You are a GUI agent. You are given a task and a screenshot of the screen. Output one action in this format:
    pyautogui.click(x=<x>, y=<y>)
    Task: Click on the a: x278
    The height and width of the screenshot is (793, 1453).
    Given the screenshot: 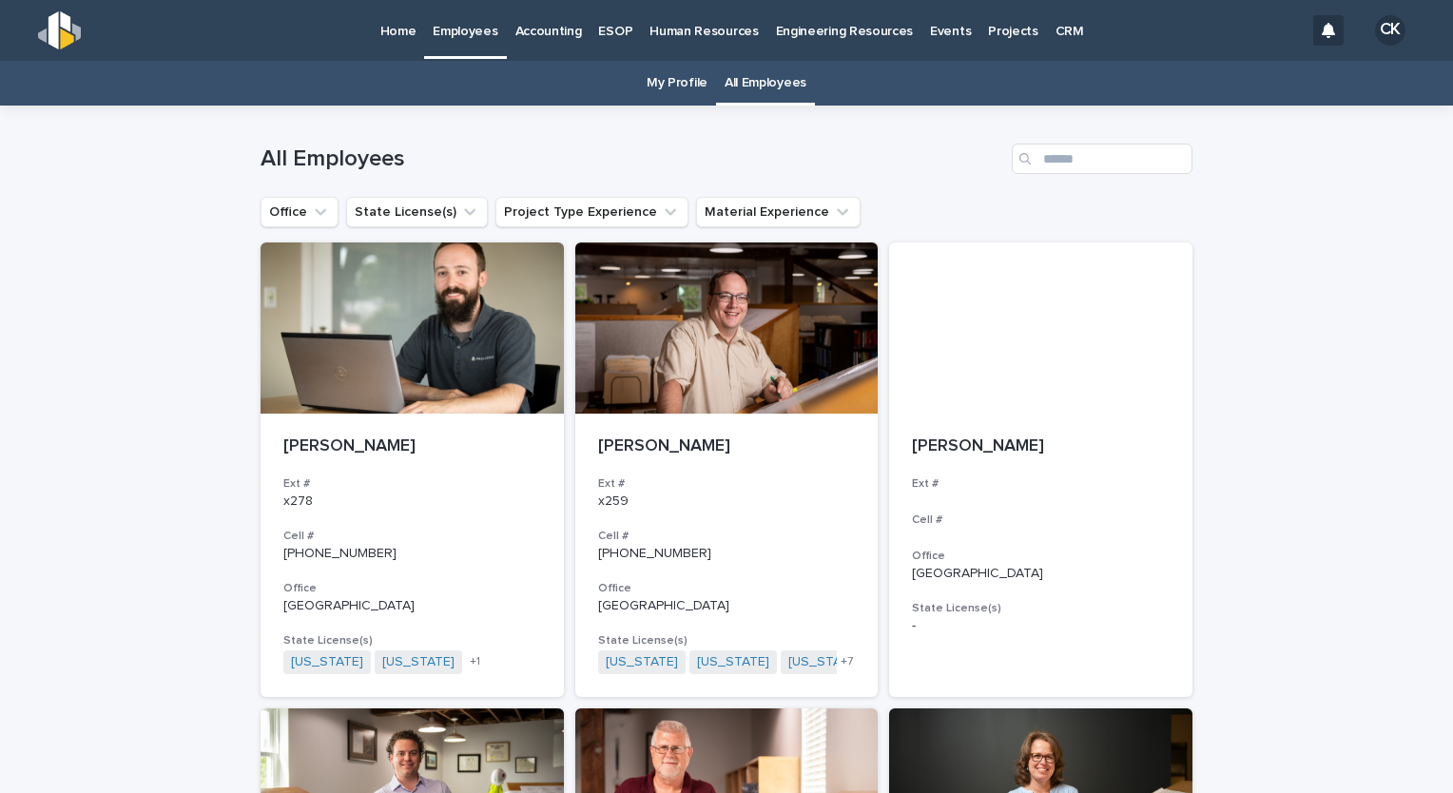 What is the action you would take?
    pyautogui.click(x=298, y=501)
    